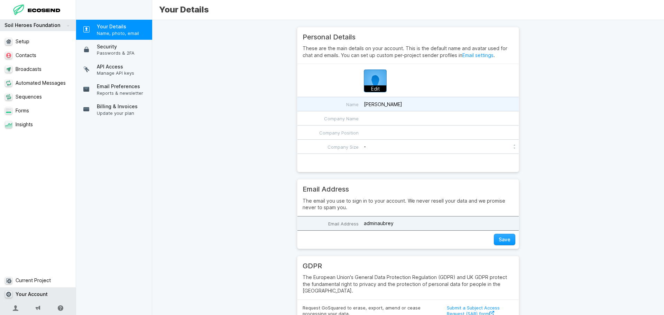 This screenshot has height=315, width=664. Describe the element at coordinates (123, 106) in the screenshot. I see `span: Billing & Invoices` at that location.